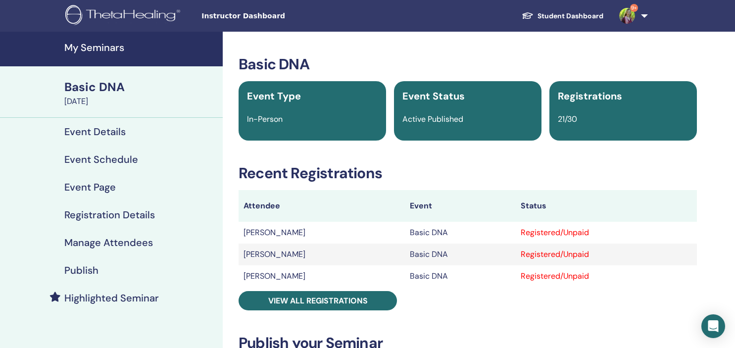 The width and height of the screenshot is (735, 348). What do you see at coordinates (528, 15) in the screenshot?
I see `img: graduation-cap-white.svg` at bounding box center [528, 15].